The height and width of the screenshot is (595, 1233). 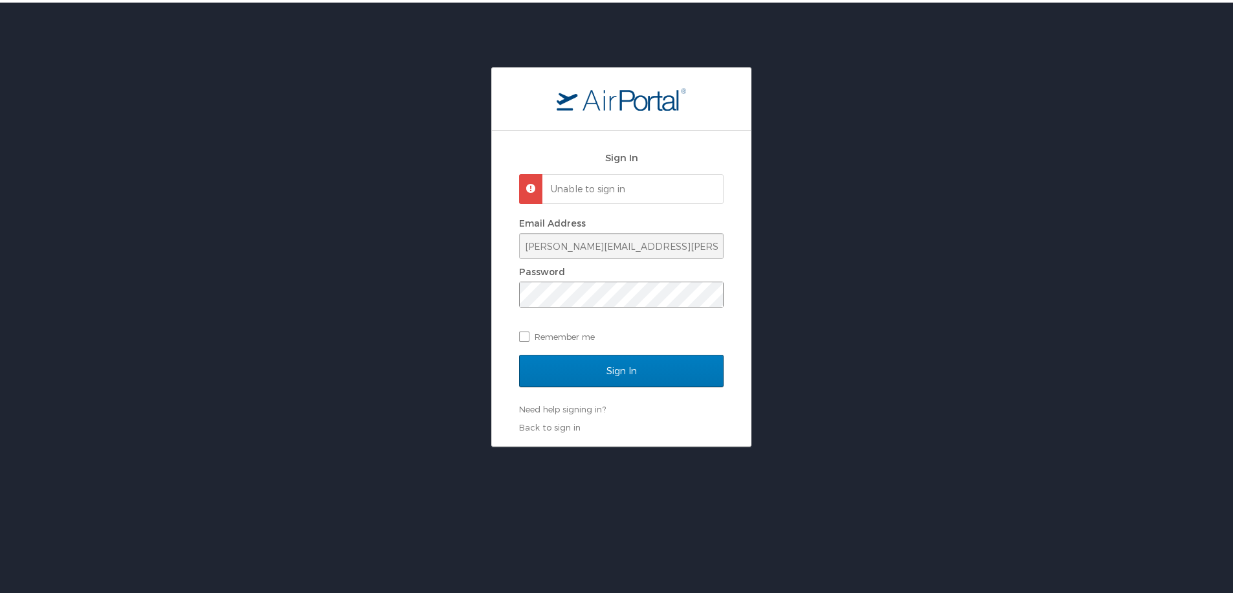 What do you see at coordinates (552, 220) in the screenshot?
I see `label: Email Address` at bounding box center [552, 220].